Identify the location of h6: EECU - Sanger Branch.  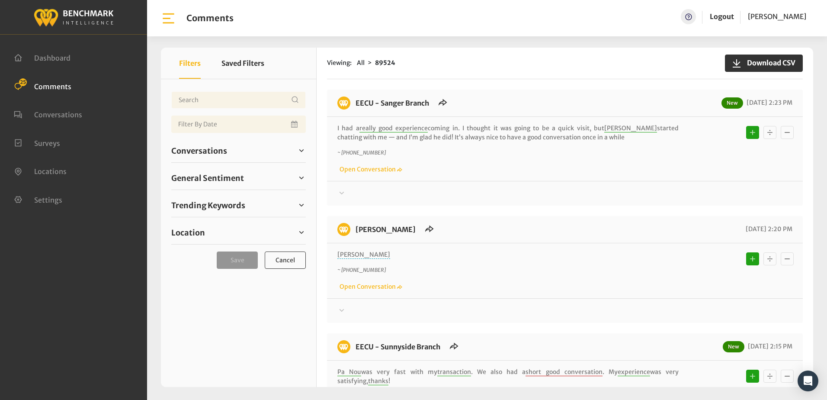
(392, 103).